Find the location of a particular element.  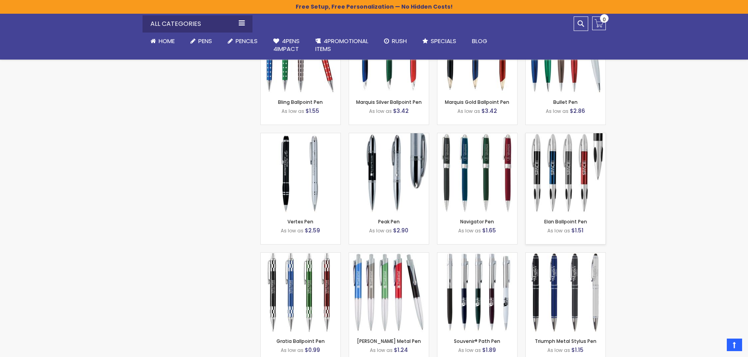

span: Pens is located at coordinates (205, 41).